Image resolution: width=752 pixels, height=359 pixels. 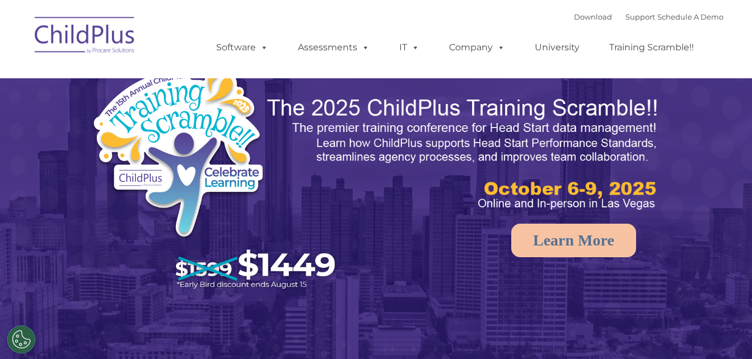 What do you see at coordinates (690, 17) in the screenshot?
I see `a: Schedule A Demo` at bounding box center [690, 17].